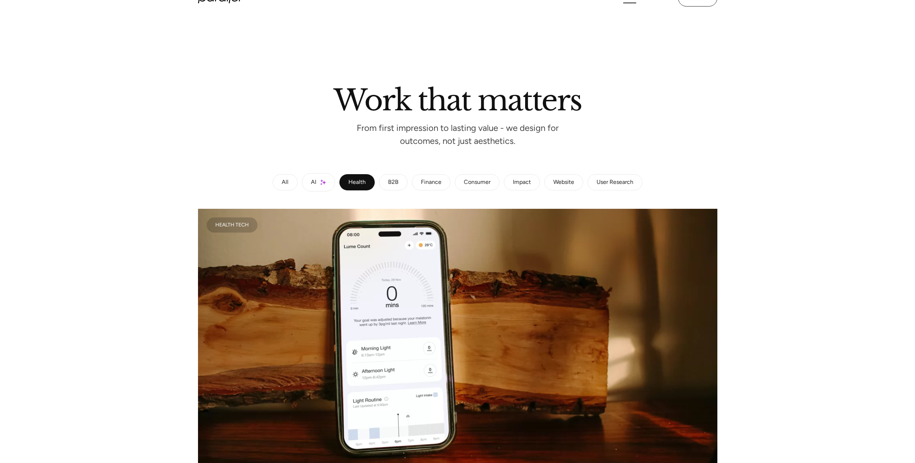  I want to click on div: Impact, so click(522, 182).